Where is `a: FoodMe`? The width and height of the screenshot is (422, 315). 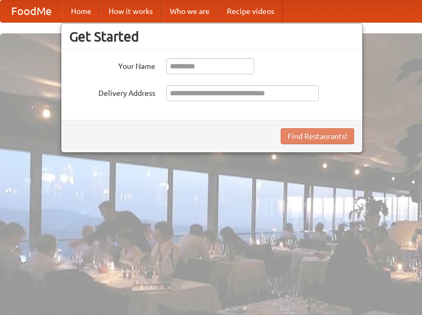 a: FoodMe is located at coordinates (31, 11).